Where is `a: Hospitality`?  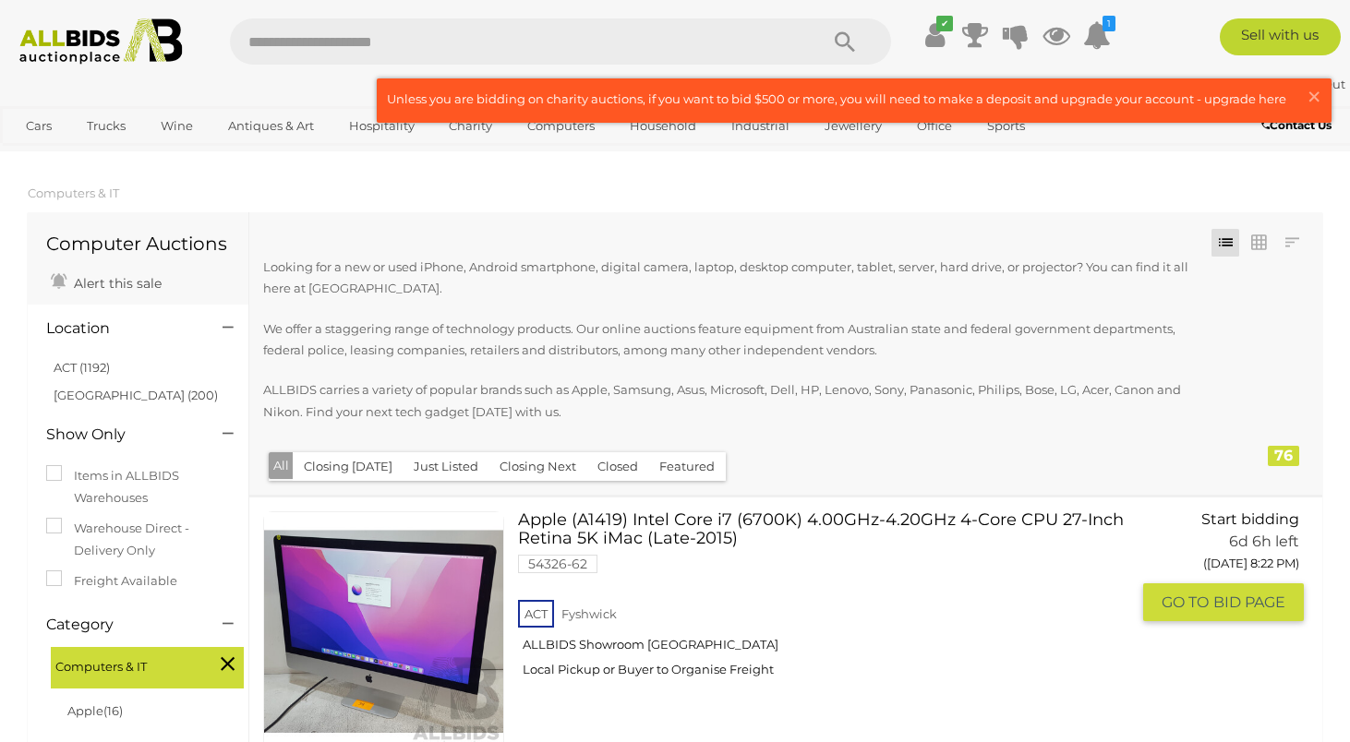
a: Hospitality is located at coordinates (381, 126).